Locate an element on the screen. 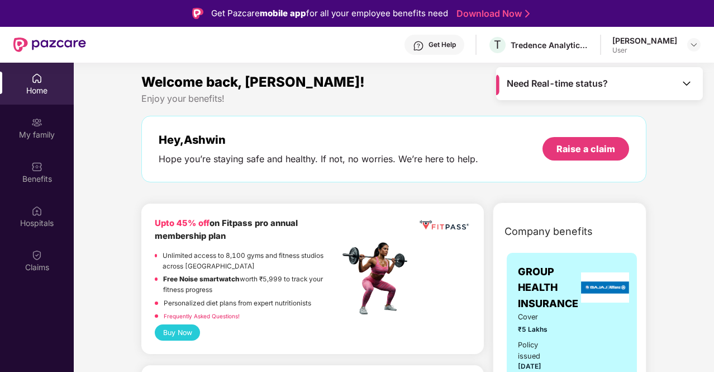  button: Buy Now is located at coordinates (177, 332).